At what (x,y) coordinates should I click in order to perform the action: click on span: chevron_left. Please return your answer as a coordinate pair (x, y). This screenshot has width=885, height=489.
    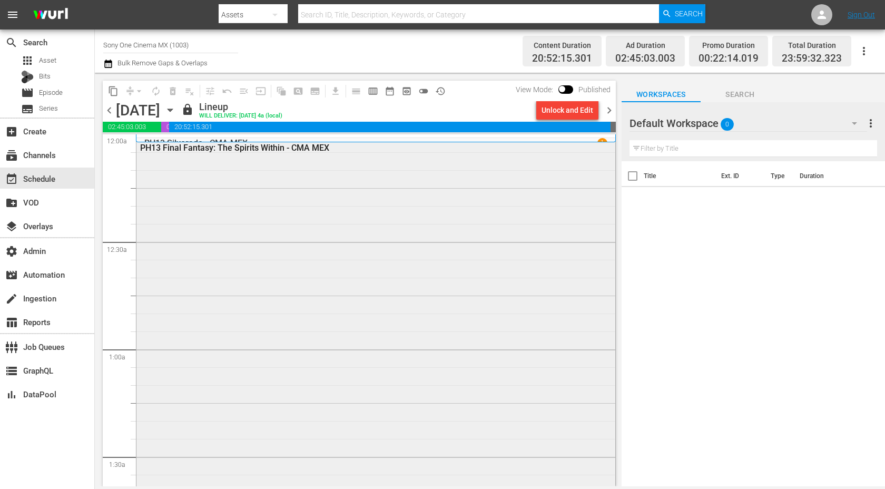
    Looking at the image, I should click on (109, 110).